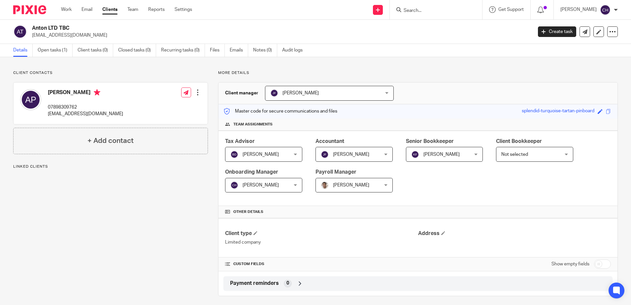  Describe the element at coordinates (321, 264) in the screenshot. I see `h4: CUSTOM FIELDS` at that location.